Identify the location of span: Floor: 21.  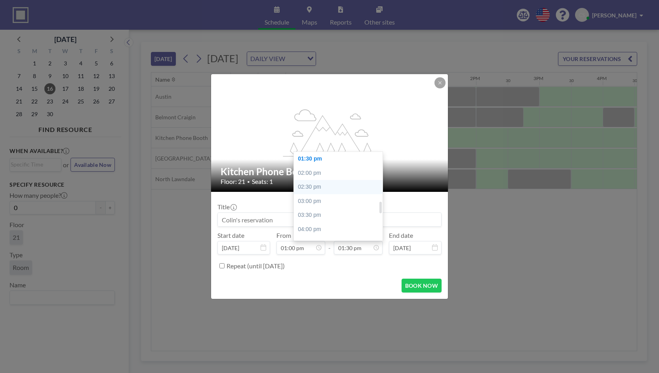
(233, 181).